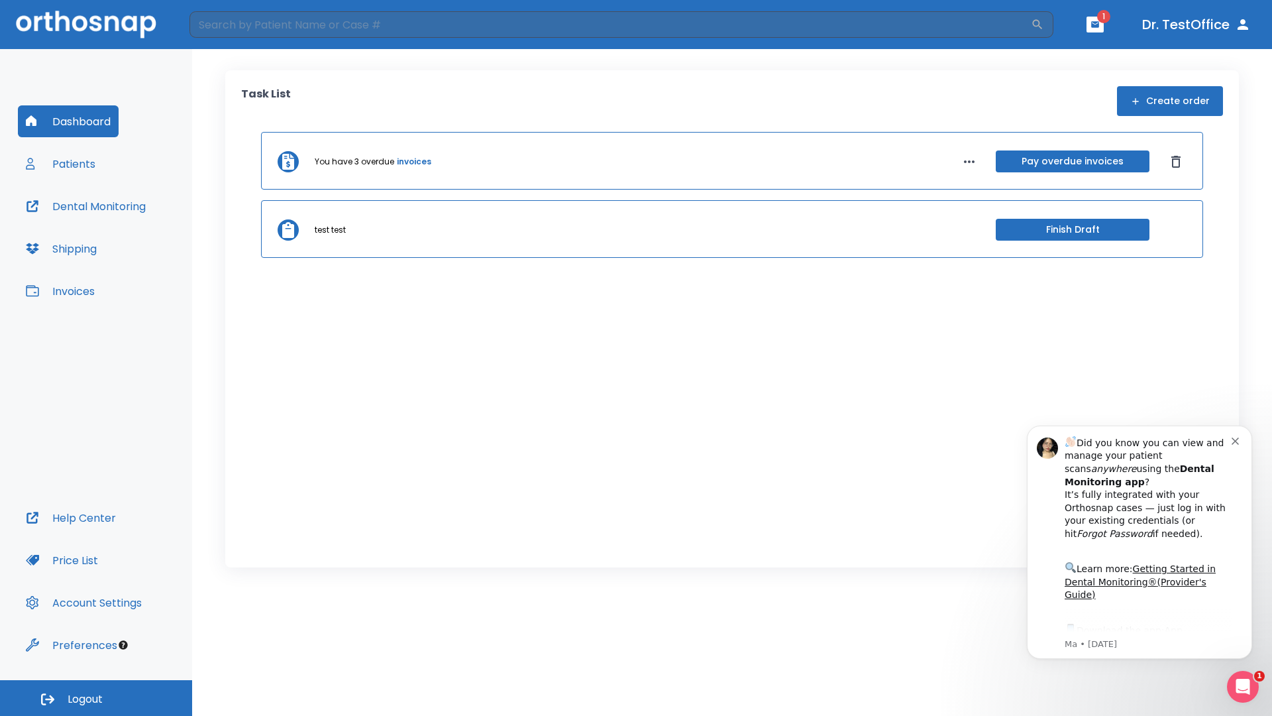 Image resolution: width=1272 pixels, height=716 pixels. Describe the element at coordinates (71, 517) in the screenshot. I see `button: Help Center` at that location.